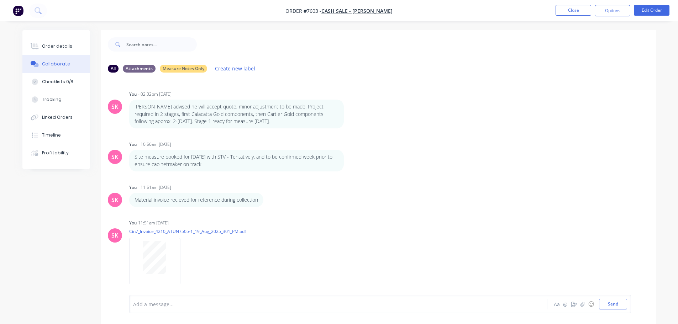 The width and height of the screenshot is (678, 324). What do you see at coordinates (303, 11) in the screenshot?
I see `span: Order #7603 -` at bounding box center [303, 11].